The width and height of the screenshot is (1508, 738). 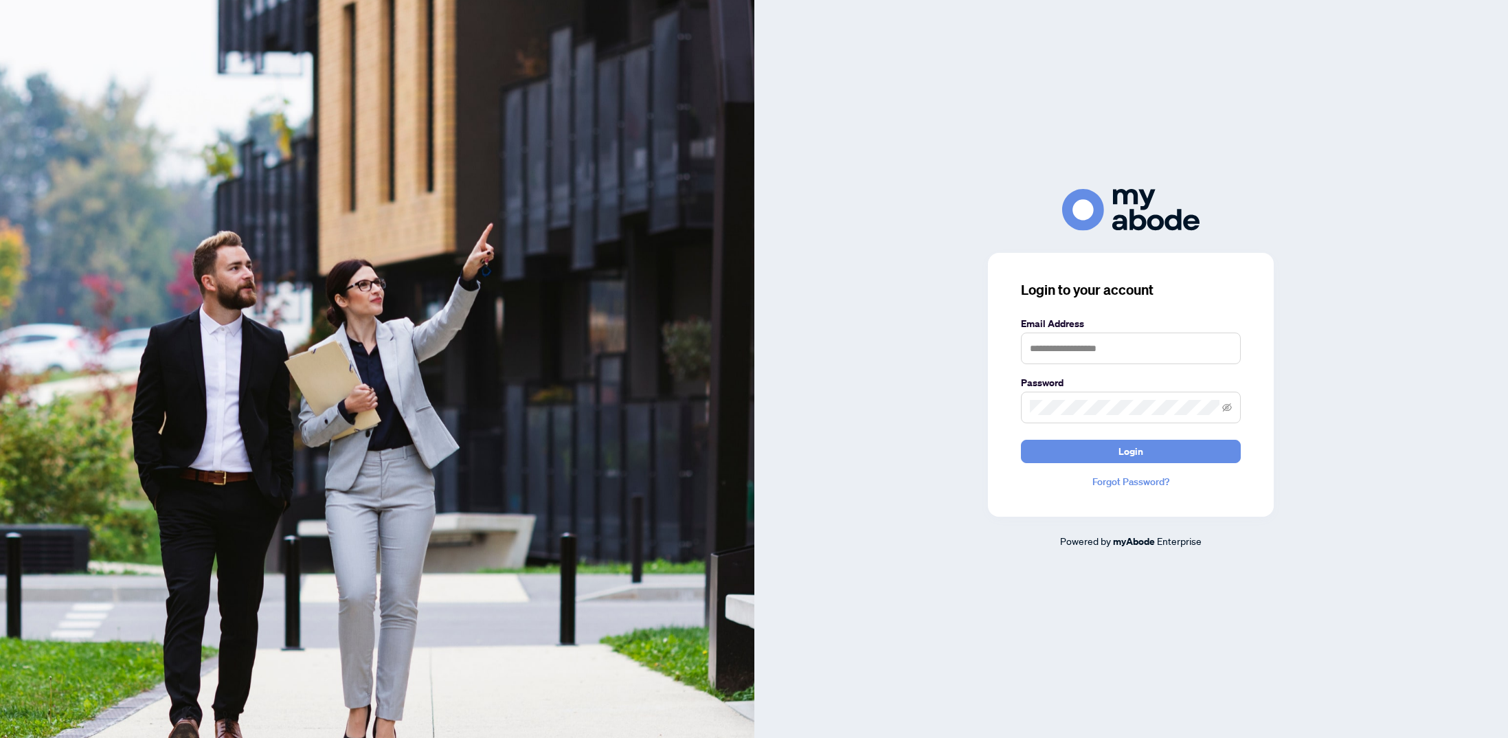 What do you see at coordinates (1131, 290) in the screenshot?
I see `h3: Login to your account` at bounding box center [1131, 290].